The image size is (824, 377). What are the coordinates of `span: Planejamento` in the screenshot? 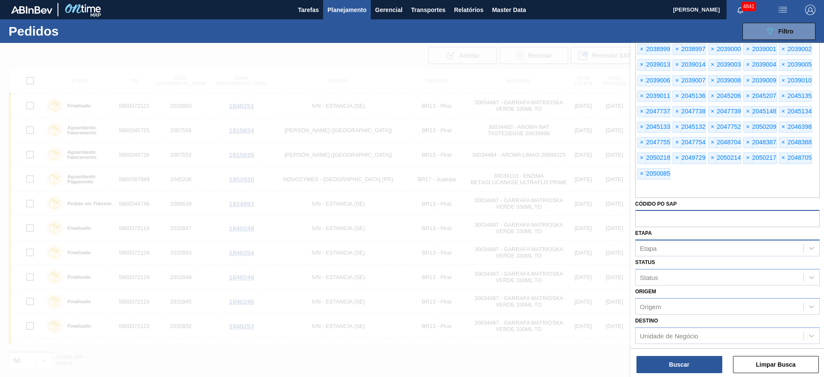 It's located at (347, 10).